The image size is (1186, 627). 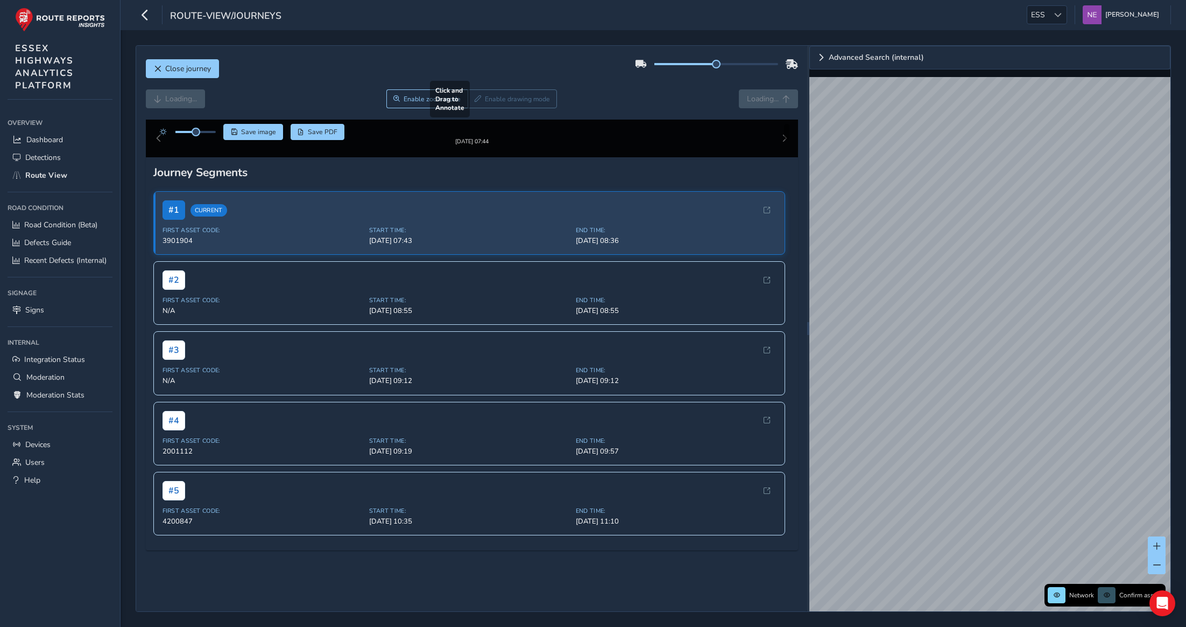 What do you see at coordinates (38, 444) in the screenshot?
I see `span: Devices` at bounding box center [38, 444].